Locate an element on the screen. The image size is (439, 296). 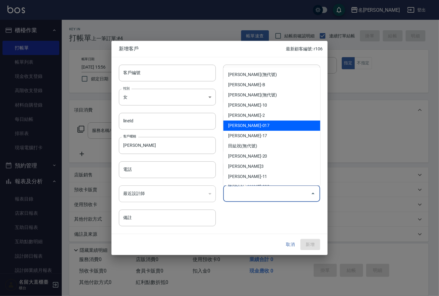
label: 偏好設計師 is located at coordinates (235, 185).